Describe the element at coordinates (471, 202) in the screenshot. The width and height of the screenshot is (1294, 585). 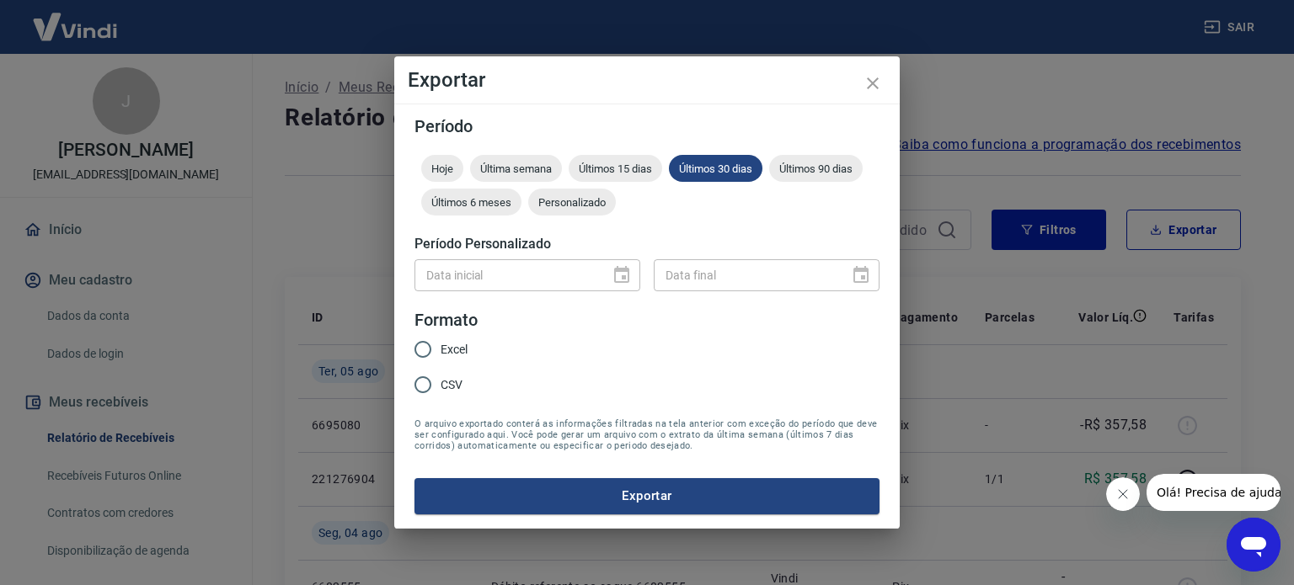
I see `div: Últimos 6 meses` at that location.